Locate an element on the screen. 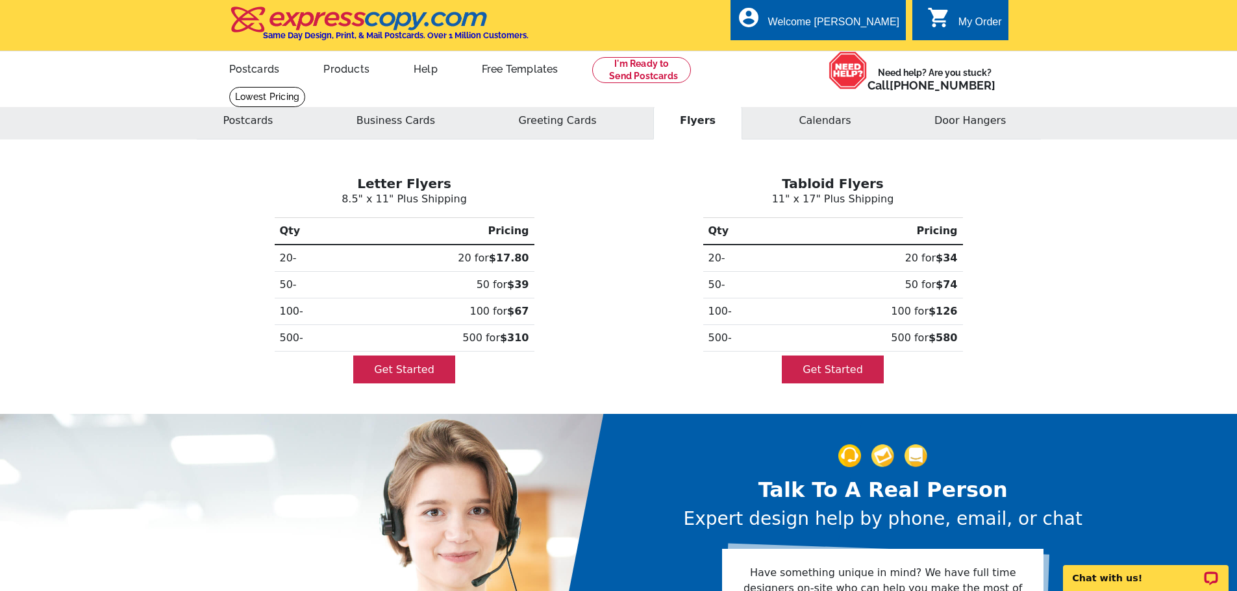 Image resolution: width=1237 pixels, height=591 pixels. i: shopping_cart is located at coordinates (939, 18).